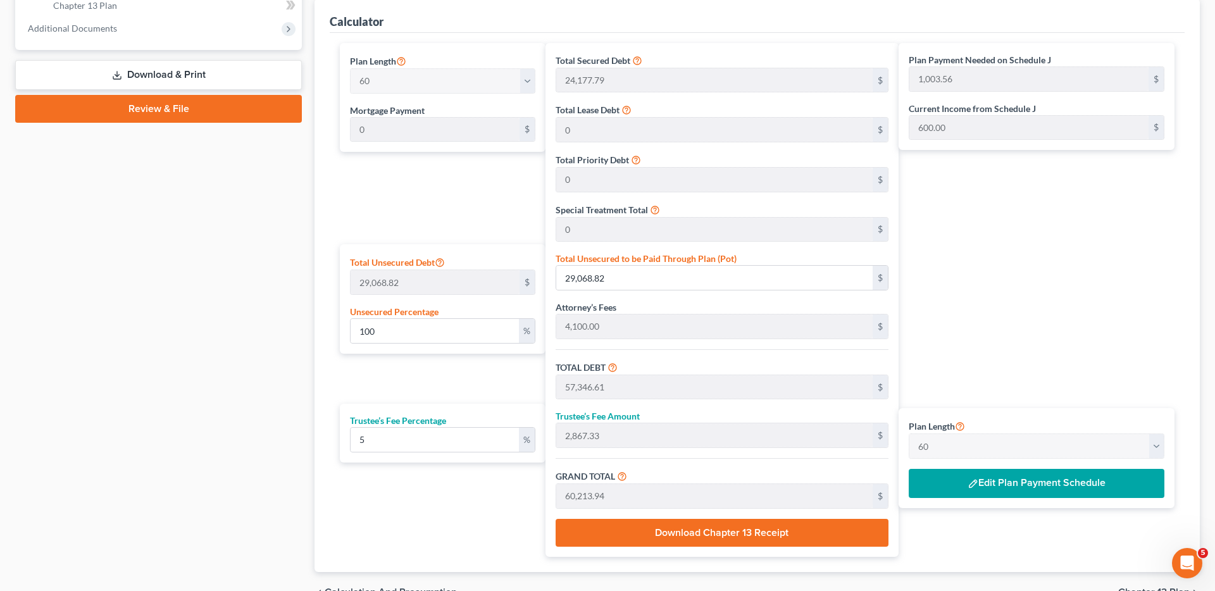  What do you see at coordinates (602, 209) in the screenshot?
I see `label: Special Treatment Total` at bounding box center [602, 209].